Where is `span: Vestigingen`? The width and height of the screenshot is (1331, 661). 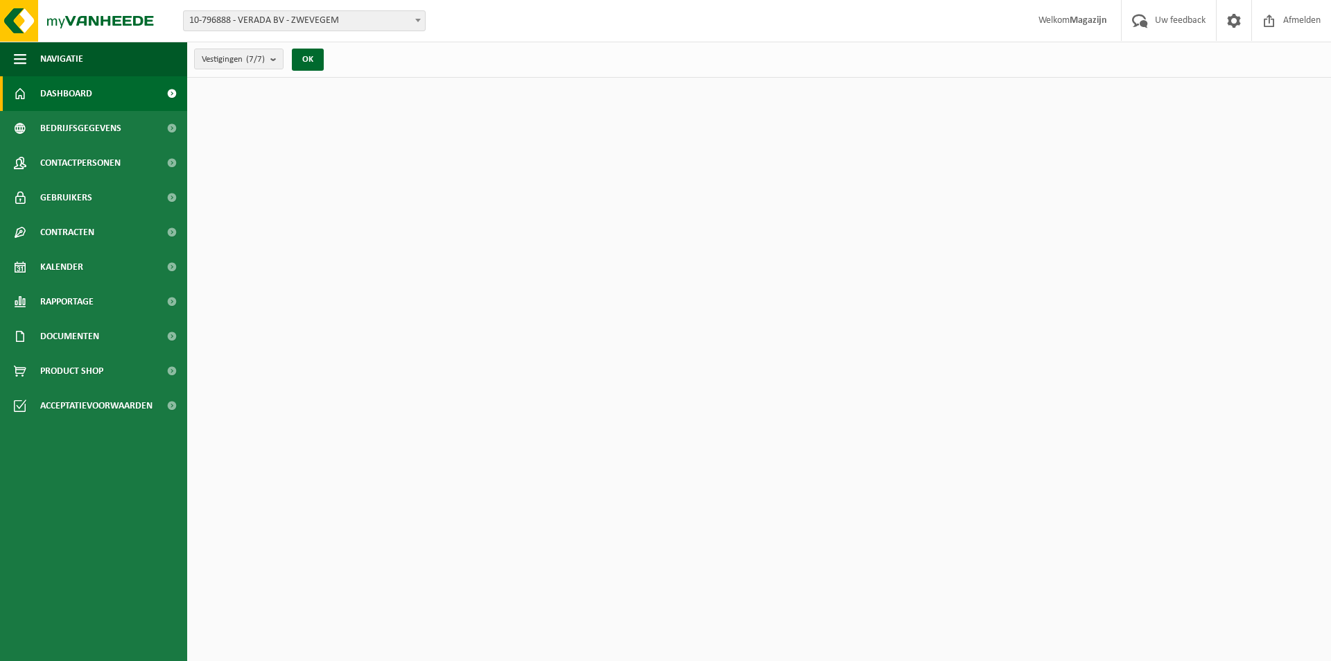
span: Vestigingen is located at coordinates (233, 60).